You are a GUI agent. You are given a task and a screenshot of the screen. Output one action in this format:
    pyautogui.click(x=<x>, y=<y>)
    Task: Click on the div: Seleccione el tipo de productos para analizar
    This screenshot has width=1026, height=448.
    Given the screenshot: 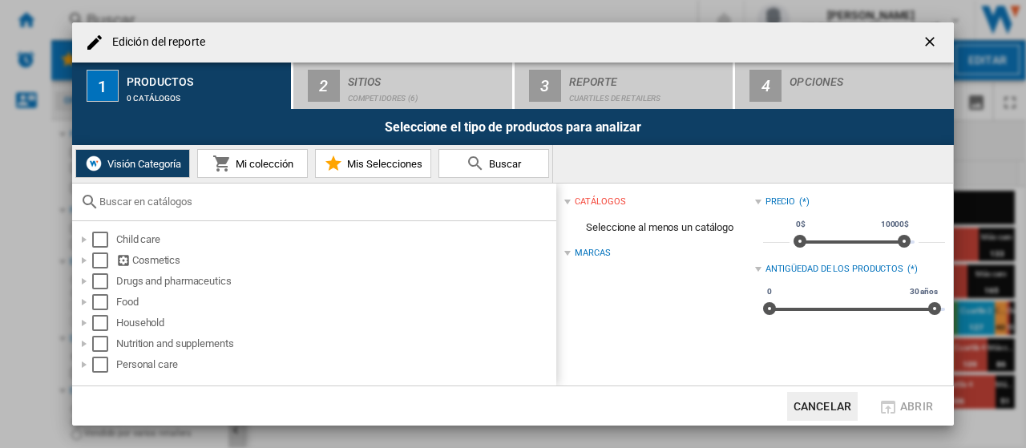 What is the action you would take?
    pyautogui.click(x=513, y=127)
    